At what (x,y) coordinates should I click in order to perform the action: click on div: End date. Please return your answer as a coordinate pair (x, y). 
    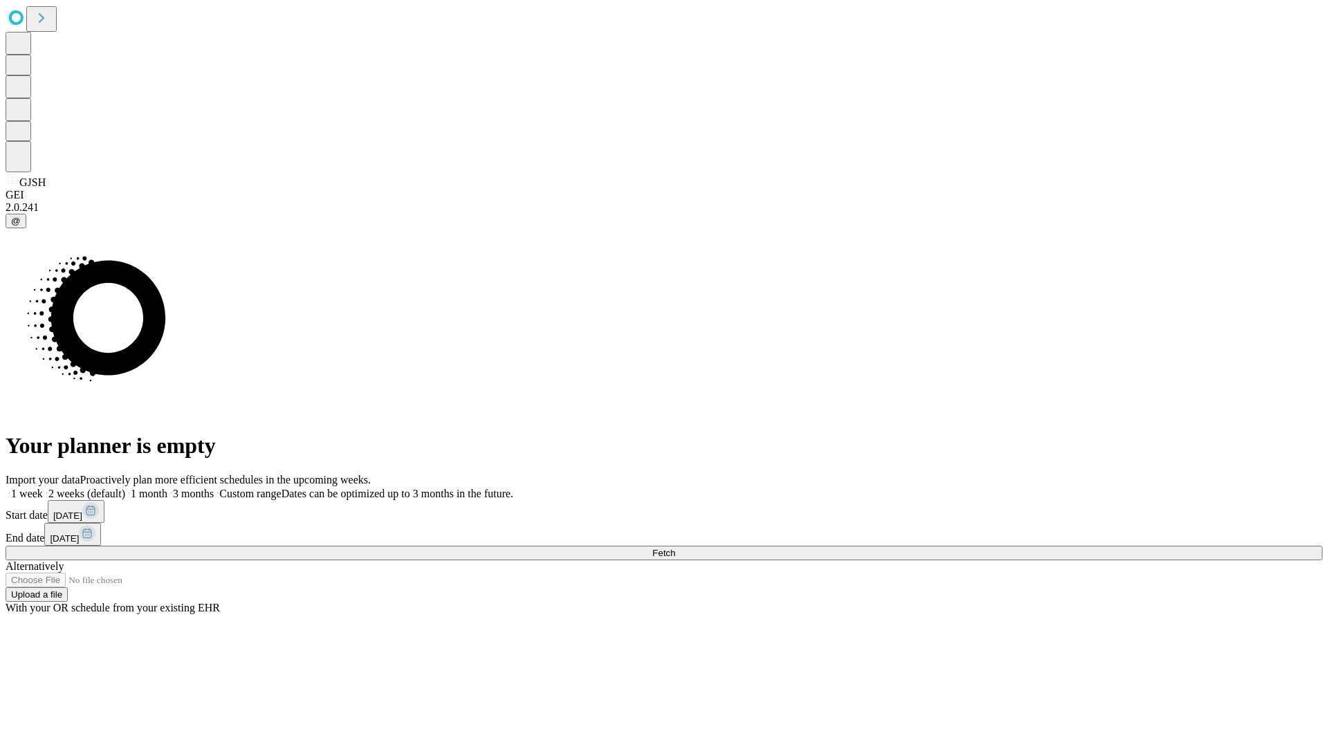
    Looking at the image, I should click on (664, 534).